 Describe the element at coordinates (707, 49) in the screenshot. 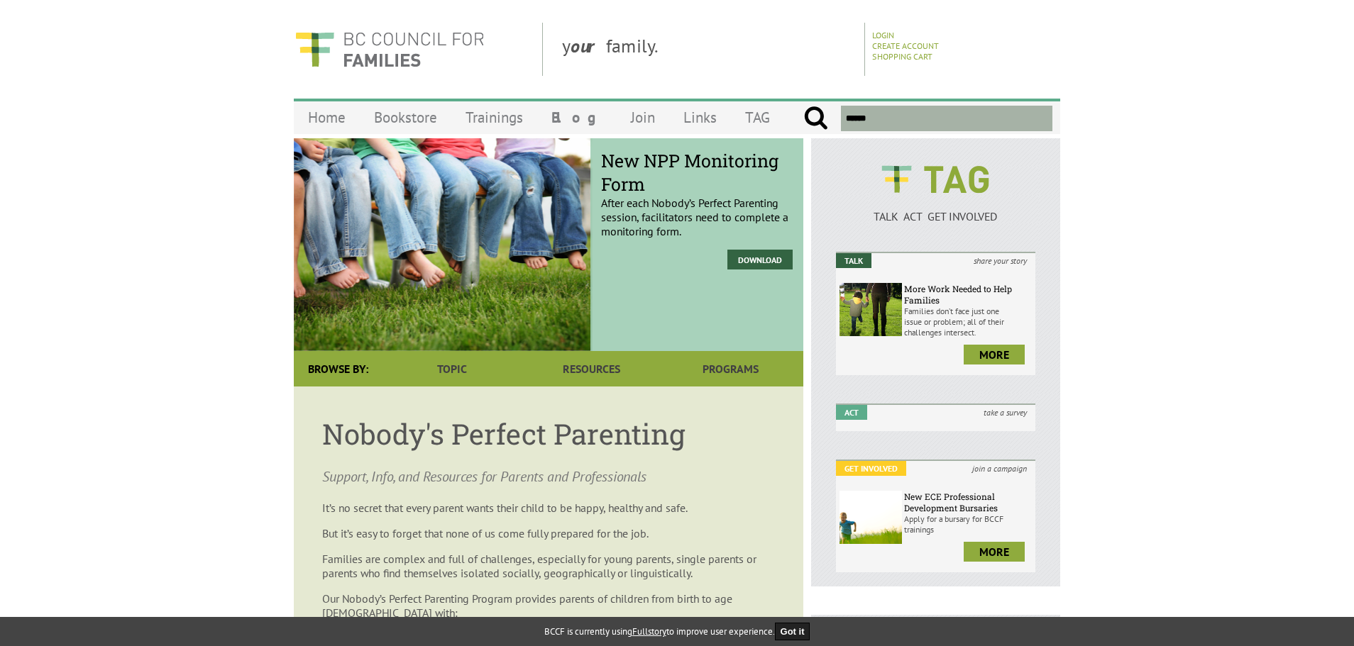

I see `div: y family.` at that location.